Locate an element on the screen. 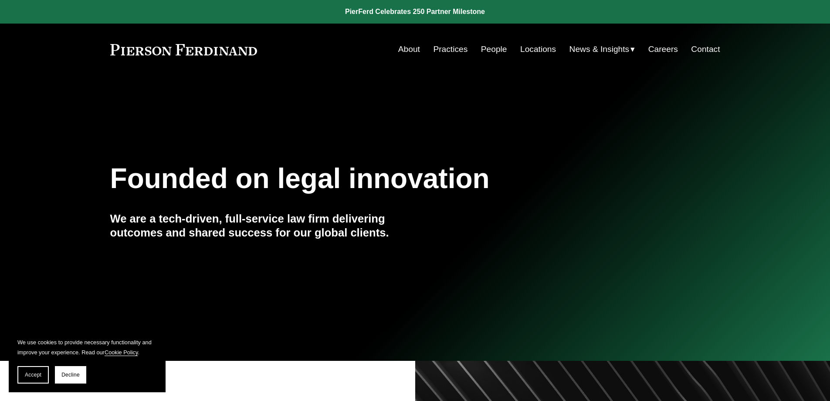 The width and height of the screenshot is (830, 401). a: People is located at coordinates (494, 49).